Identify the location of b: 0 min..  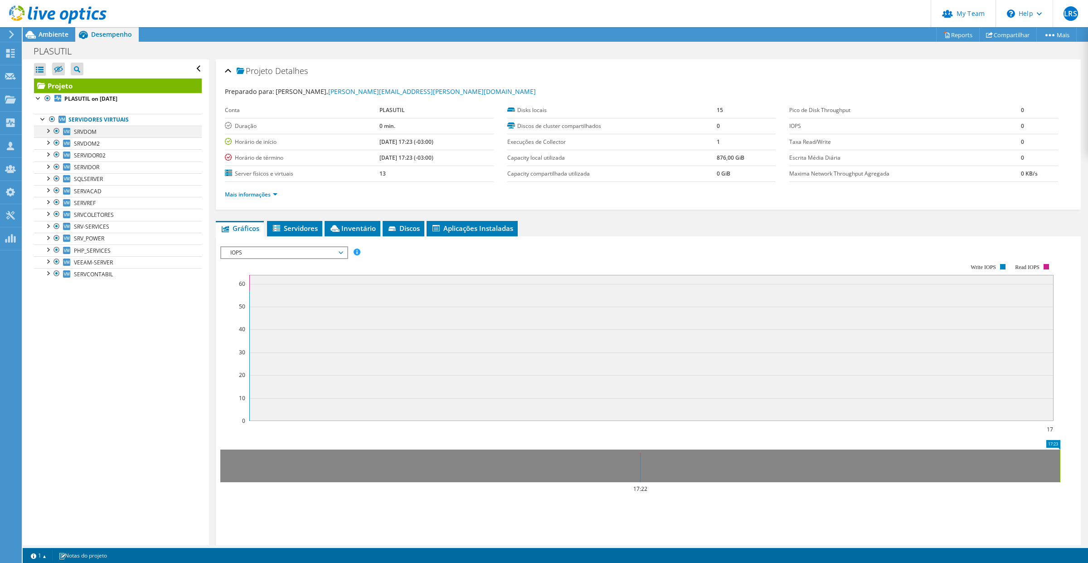
(387, 126).